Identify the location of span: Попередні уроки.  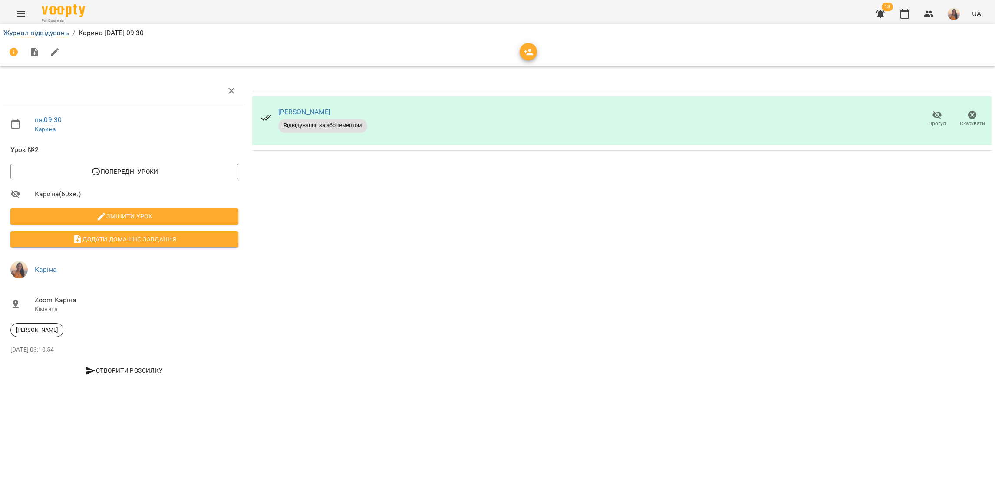
(124, 172).